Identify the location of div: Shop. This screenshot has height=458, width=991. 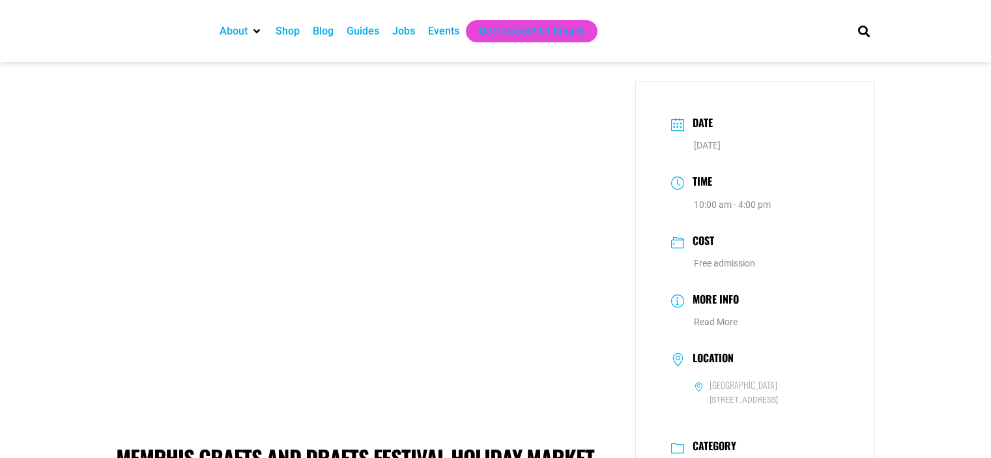
(287, 31).